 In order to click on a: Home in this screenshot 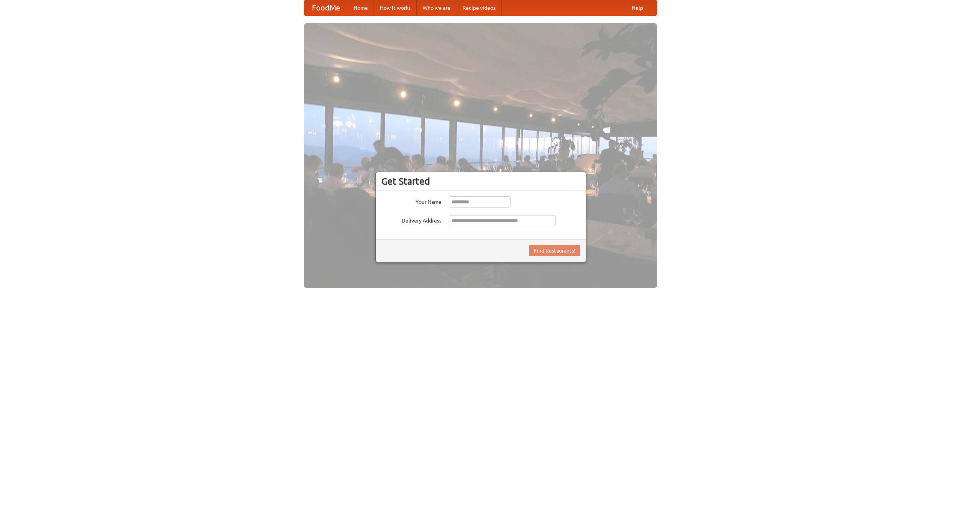, I will do `click(361, 8)`.